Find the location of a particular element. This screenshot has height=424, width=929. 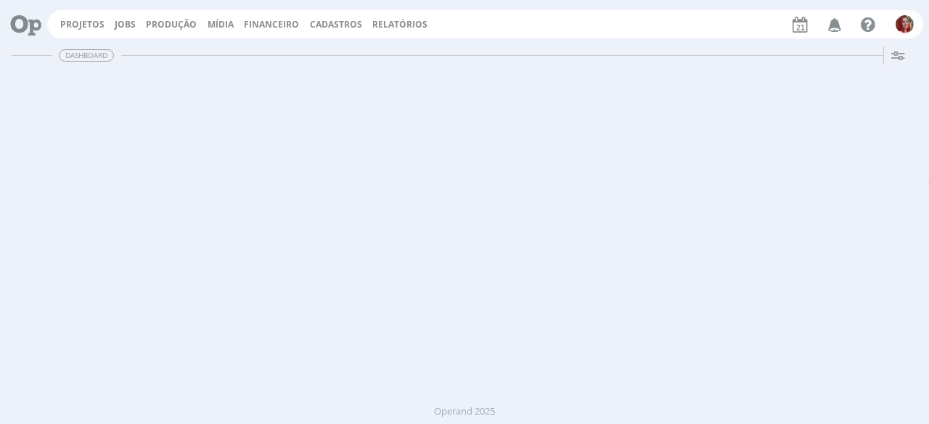

button: Mídia is located at coordinates (221, 25).